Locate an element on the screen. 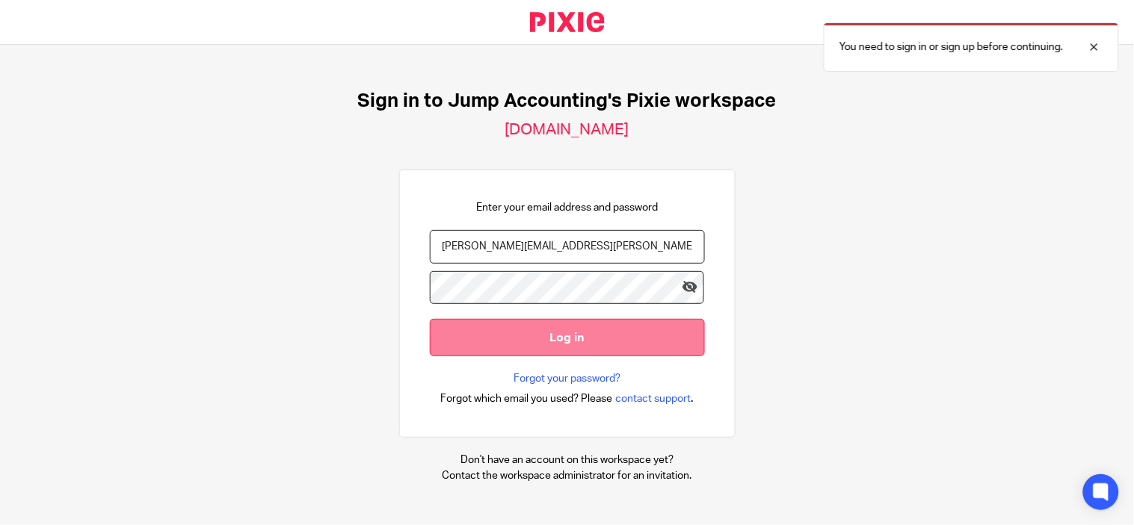 The width and height of the screenshot is (1134, 525). span: contact support is located at coordinates (653, 399).